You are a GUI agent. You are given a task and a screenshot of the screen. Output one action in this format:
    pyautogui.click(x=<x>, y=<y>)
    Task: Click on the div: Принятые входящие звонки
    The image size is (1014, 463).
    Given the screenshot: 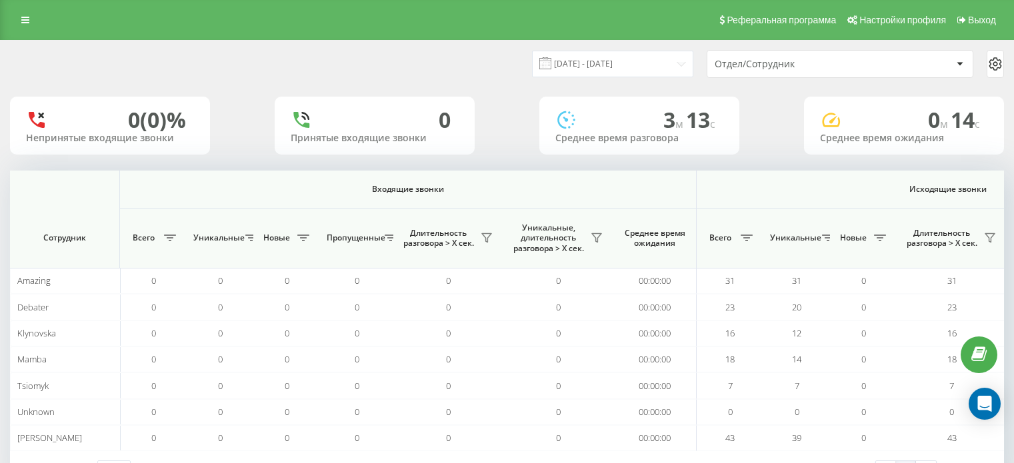 What is the action you would take?
    pyautogui.click(x=375, y=138)
    